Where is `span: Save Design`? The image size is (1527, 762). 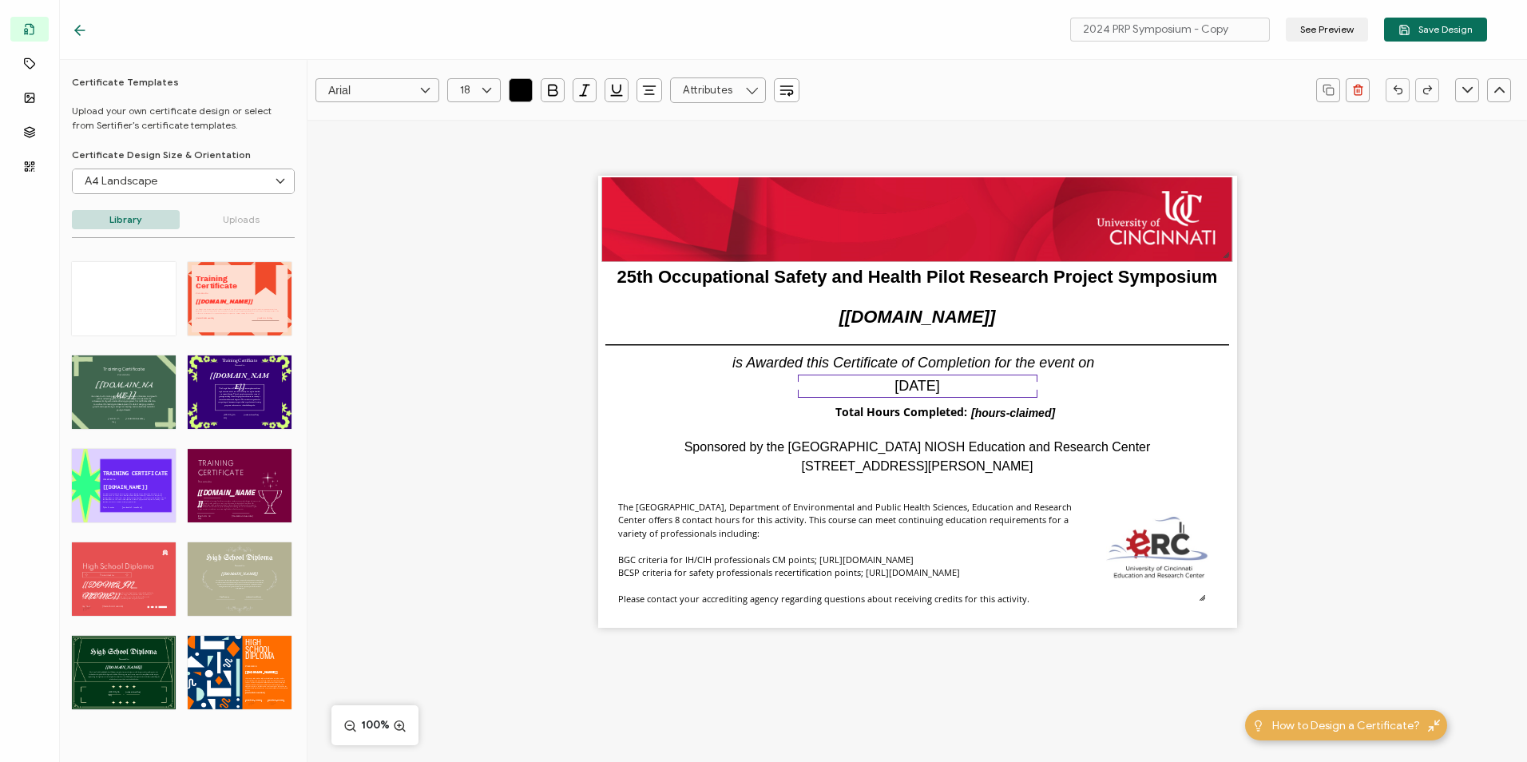 span: Save Design is located at coordinates (1435, 30).